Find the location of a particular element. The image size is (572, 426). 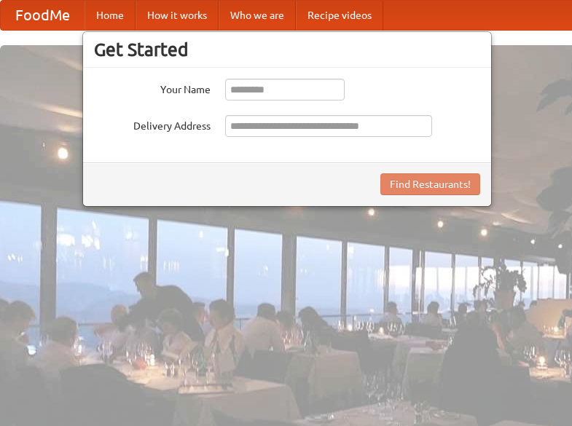

button: Find Restaurants! is located at coordinates (430, 184).